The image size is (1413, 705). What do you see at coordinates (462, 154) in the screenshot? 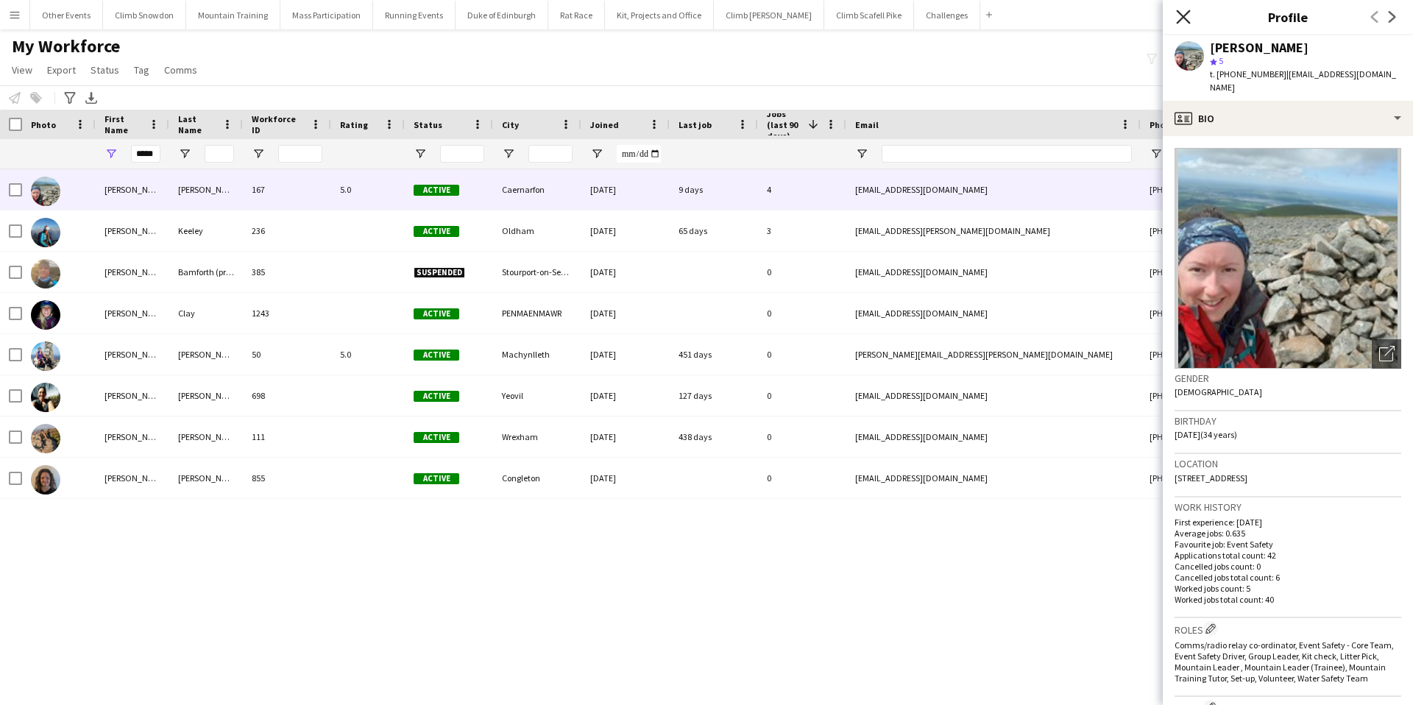
I see `input: Status Filter Input` at bounding box center [462, 154].